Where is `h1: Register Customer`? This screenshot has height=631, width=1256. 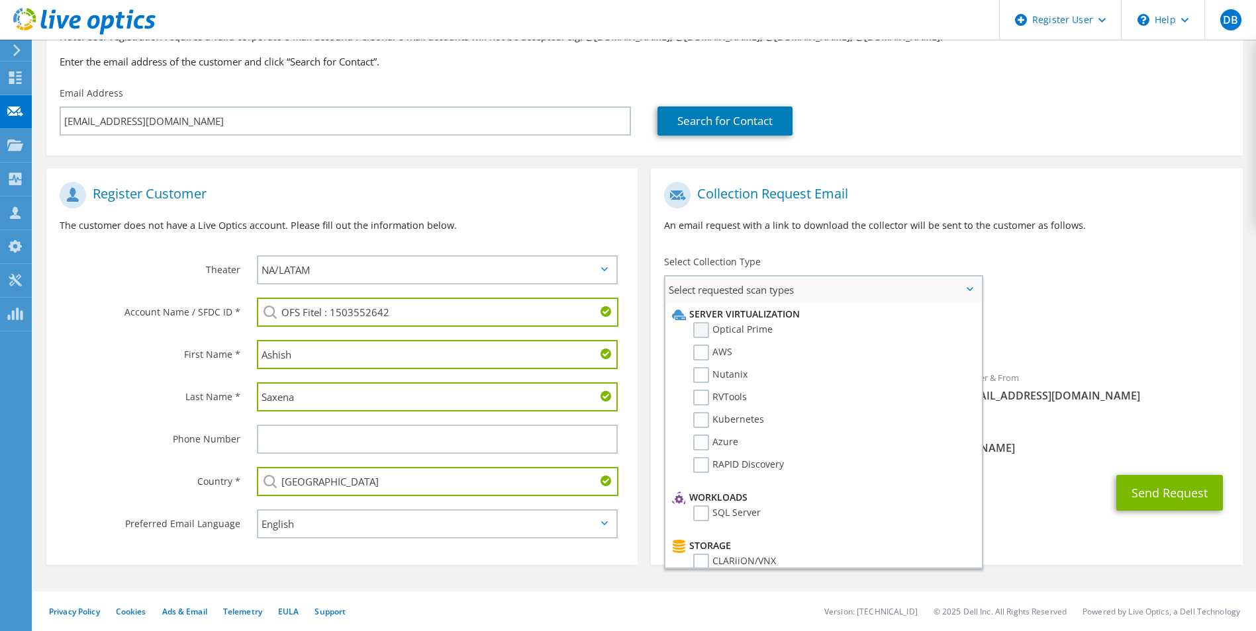
h1: Register Customer is located at coordinates (338, 195).